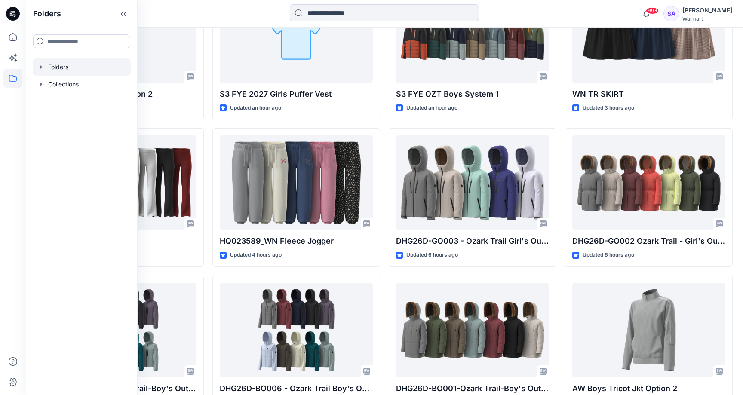 The height and width of the screenshot is (395, 743). I want to click on span: 99+, so click(653, 11).